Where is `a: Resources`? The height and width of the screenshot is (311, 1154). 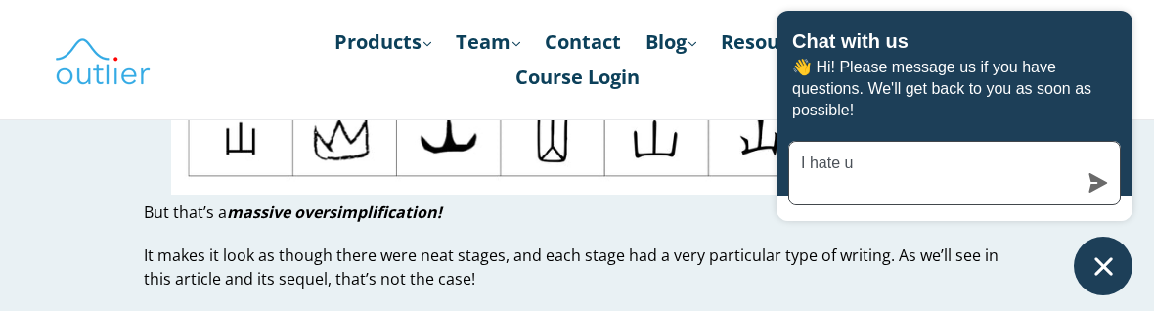 a: Resources is located at coordinates (770, 42).